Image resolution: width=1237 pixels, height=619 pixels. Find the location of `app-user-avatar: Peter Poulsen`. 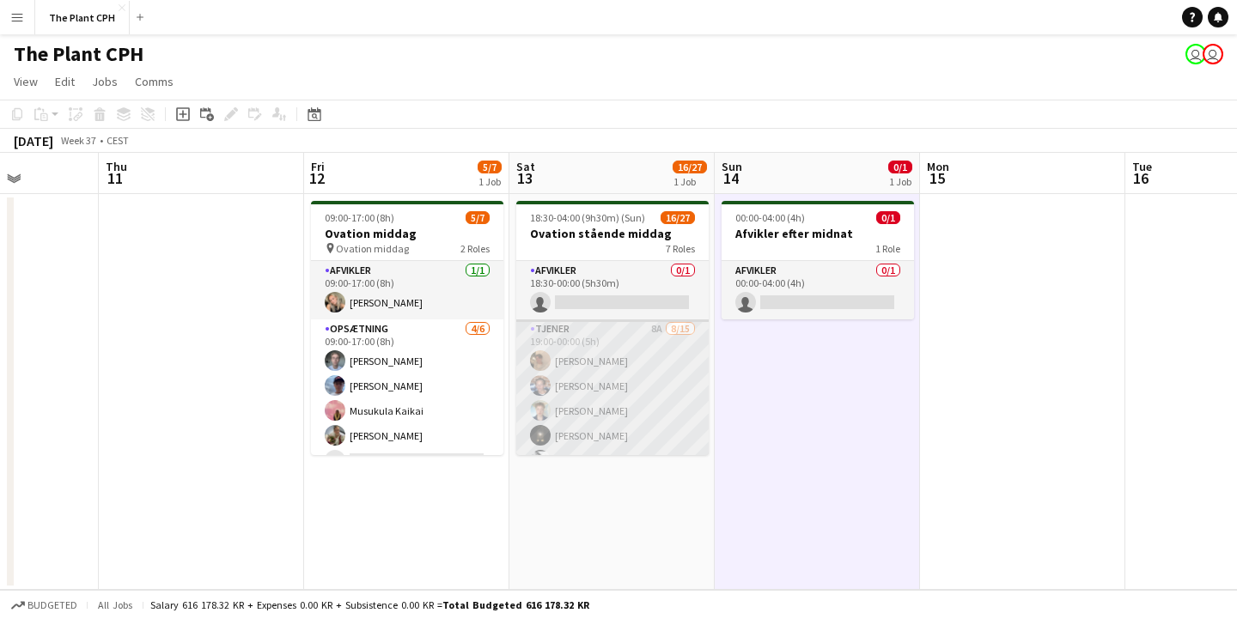

app-user-avatar: Peter Poulsen is located at coordinates (1196, 54).